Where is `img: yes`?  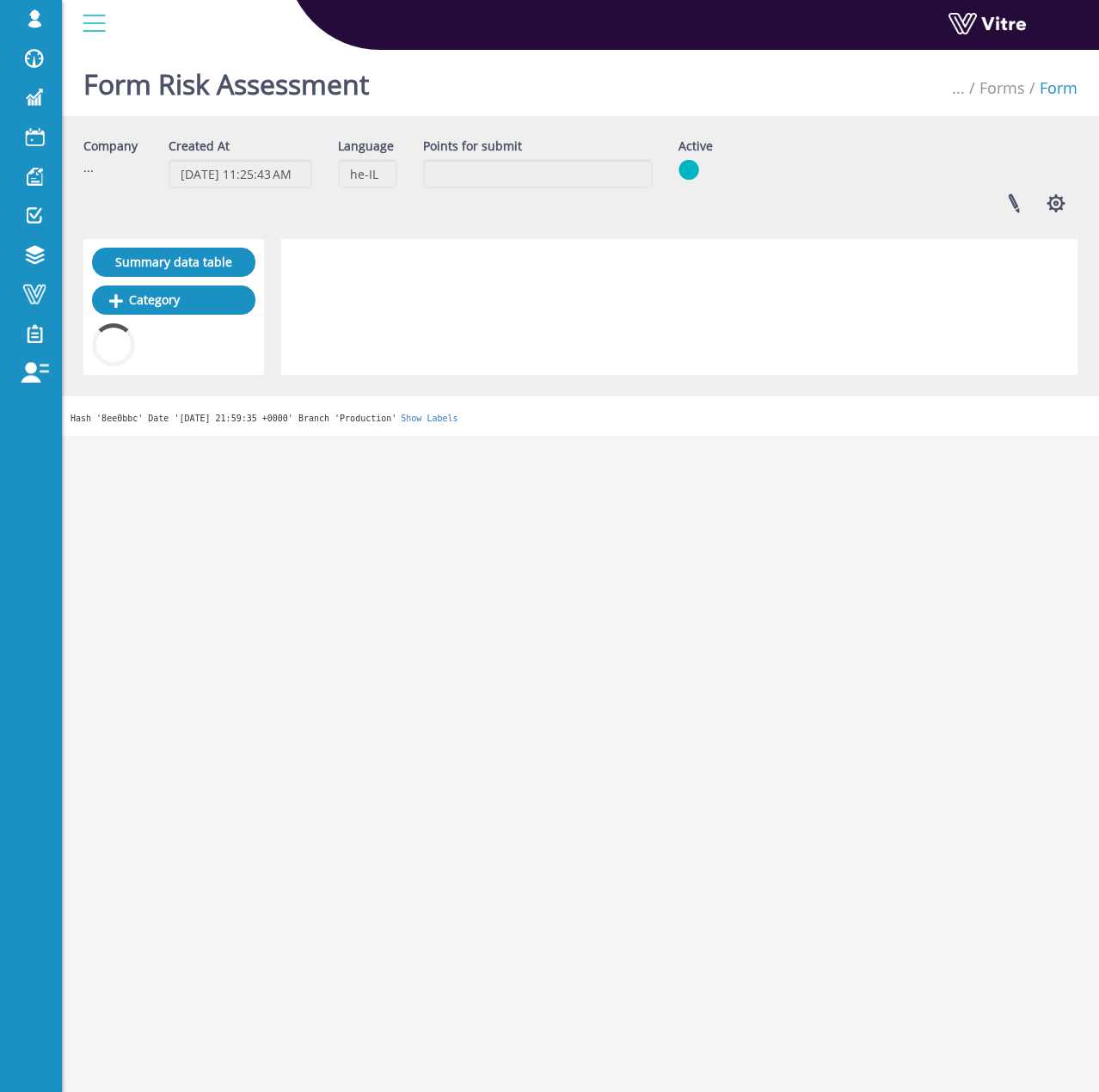 img: yes is located at coordinates (689, 169).